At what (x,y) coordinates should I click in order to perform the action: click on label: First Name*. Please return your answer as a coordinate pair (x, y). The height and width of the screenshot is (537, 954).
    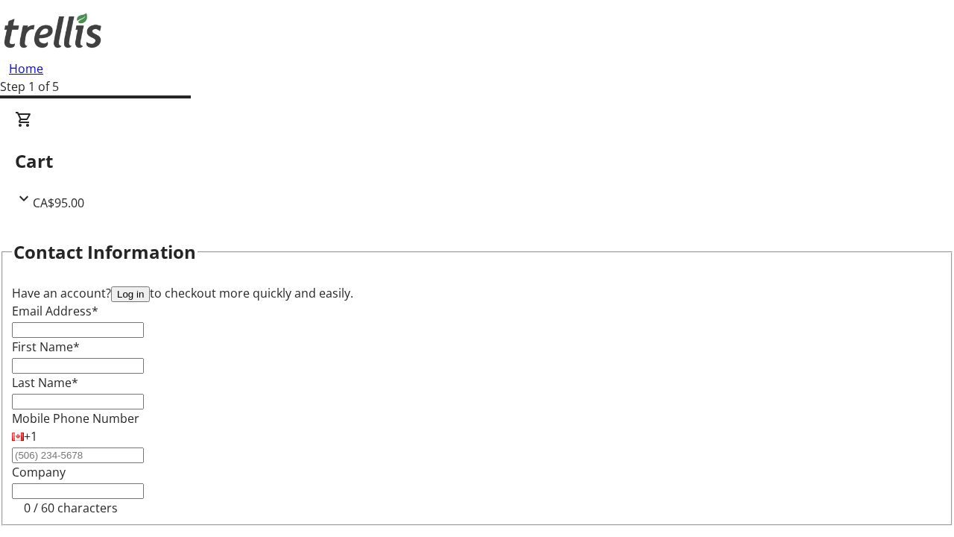
    Looking at the image, I should click on (45, 347).